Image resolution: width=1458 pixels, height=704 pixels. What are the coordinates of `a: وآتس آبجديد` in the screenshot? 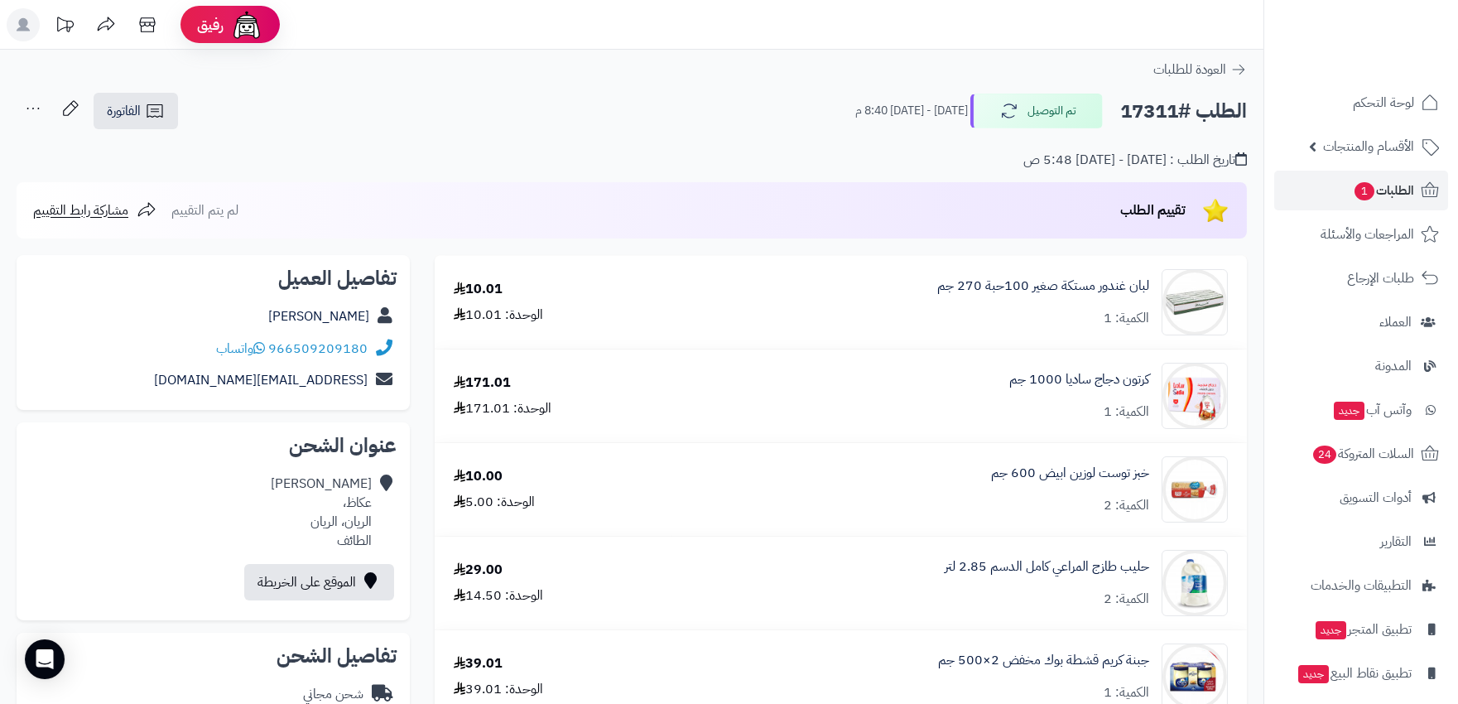 It's located at (1361, 410).